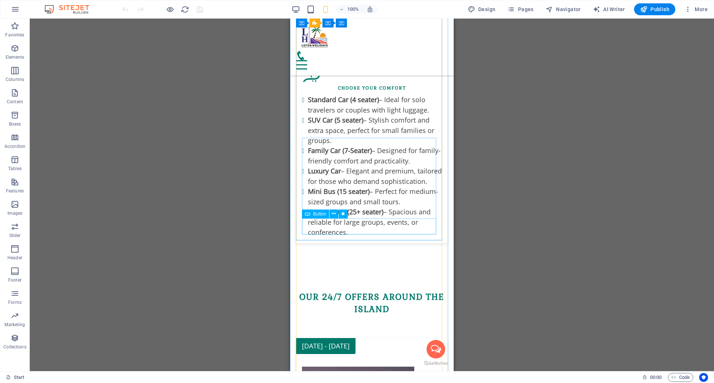 The image size is (714, 383). Describe the element at coordinates (563, 9) in the screenshot. I see `button: Navigator` at that location.